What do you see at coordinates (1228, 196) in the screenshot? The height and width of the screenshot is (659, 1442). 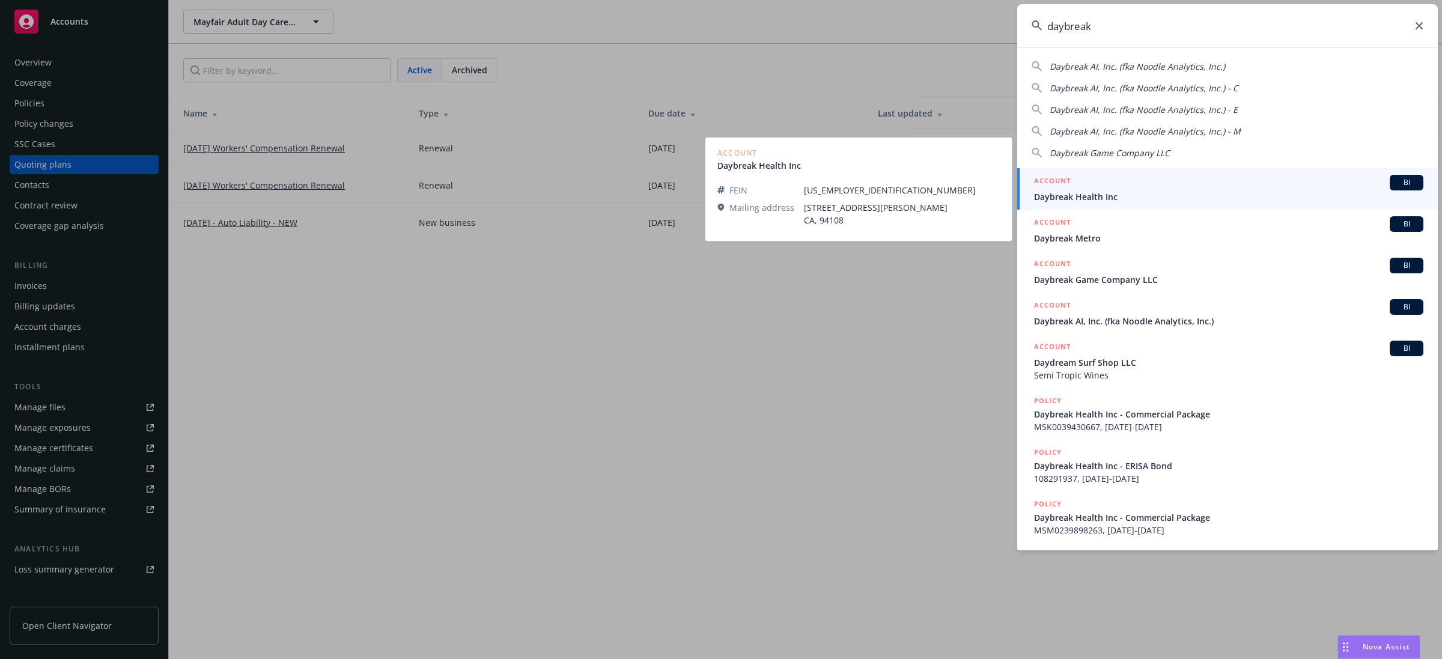 I see `span: Daybreak Health Inc` at bounding box center [1228, 196].